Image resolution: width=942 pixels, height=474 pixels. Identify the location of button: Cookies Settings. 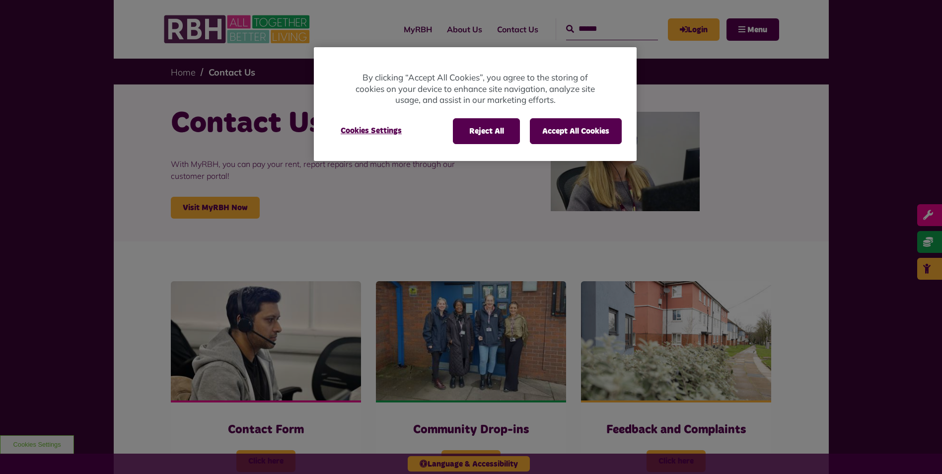
(371, 131).